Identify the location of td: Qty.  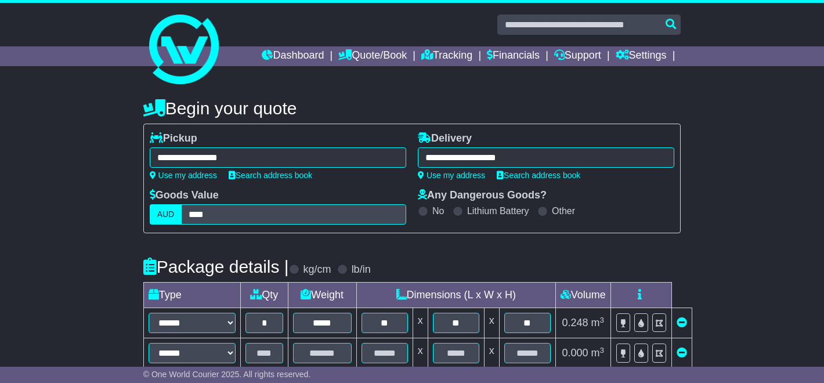
(264, 295).